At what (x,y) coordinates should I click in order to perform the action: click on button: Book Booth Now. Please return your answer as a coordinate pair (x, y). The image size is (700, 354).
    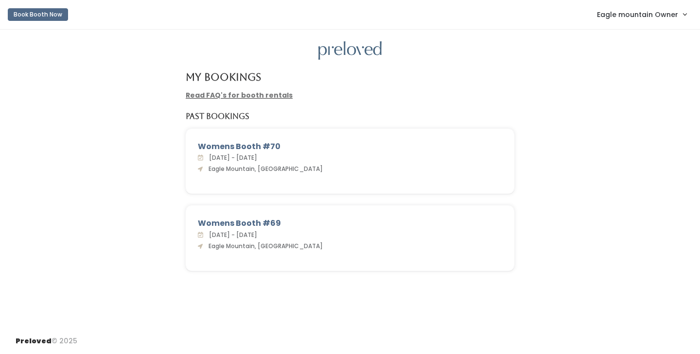
    Looking at the image, I should click on (38, 15).